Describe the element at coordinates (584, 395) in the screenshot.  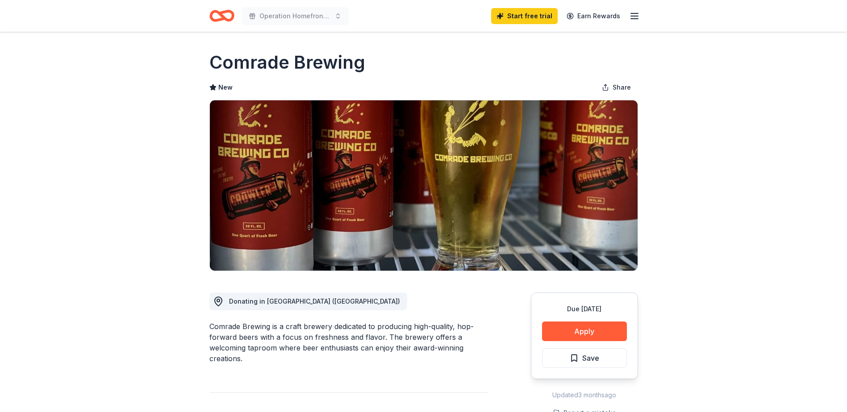
I see `div: Updated 3 months ago` at that location.